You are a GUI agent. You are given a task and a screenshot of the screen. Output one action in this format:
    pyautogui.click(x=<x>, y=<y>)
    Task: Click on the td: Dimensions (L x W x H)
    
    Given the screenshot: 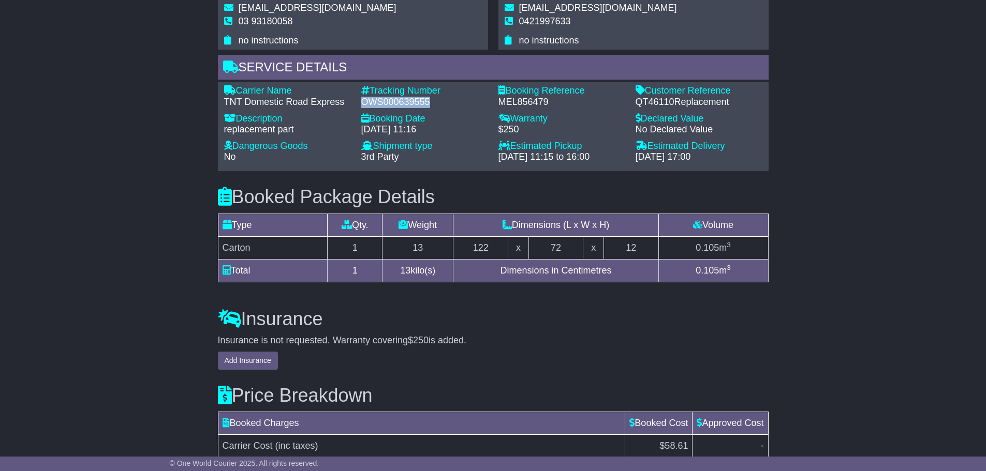 What is the action you would take?
    pyautogui.click(x=556, y=225)
    